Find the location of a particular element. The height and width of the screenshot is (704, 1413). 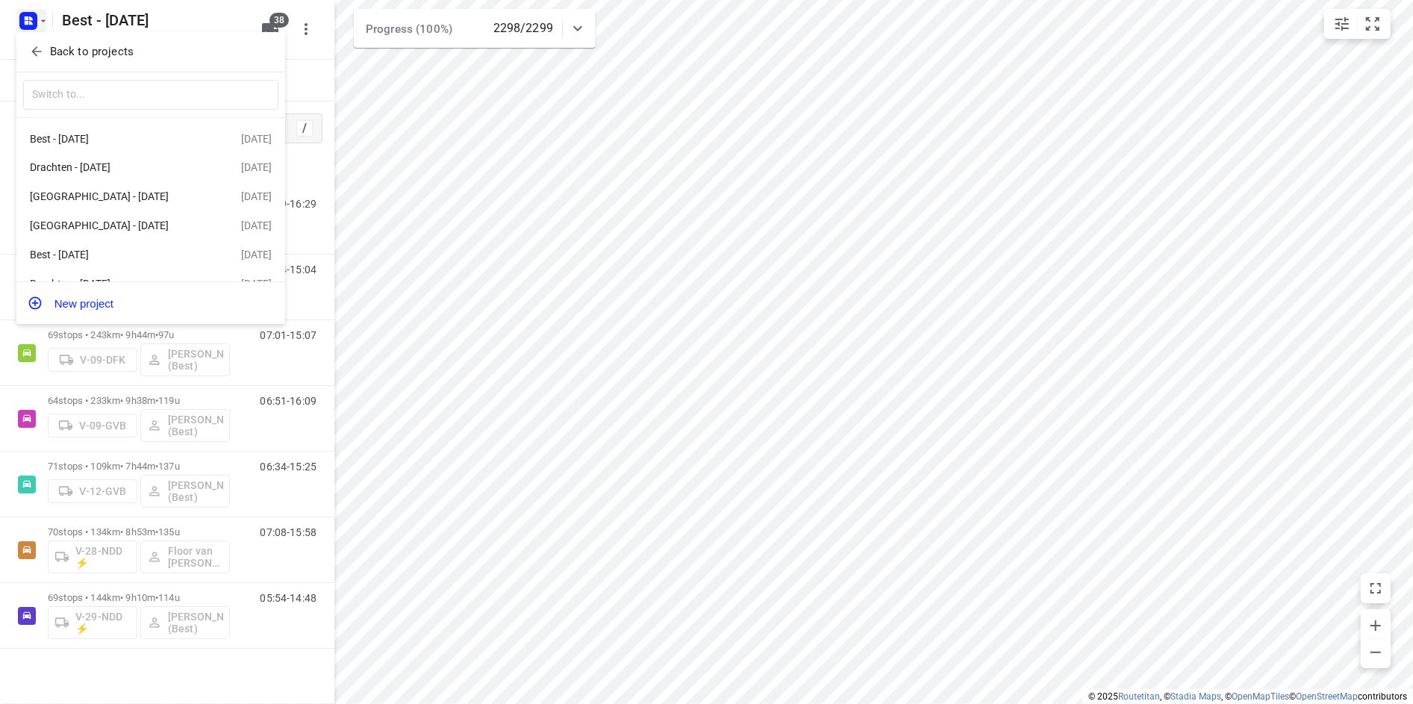

button: New project is located at coordinates (151, 303).